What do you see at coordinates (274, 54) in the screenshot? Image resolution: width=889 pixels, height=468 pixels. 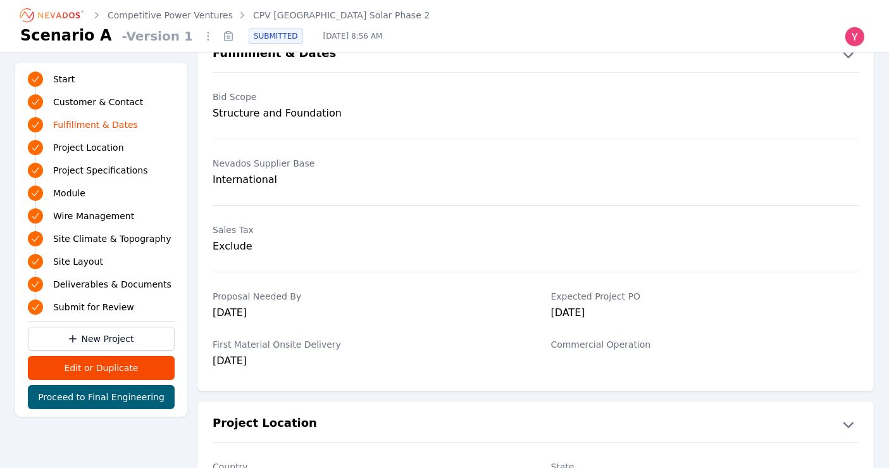 I see `h2: Fulfillment & Dates` at bounding box center [274, 54].